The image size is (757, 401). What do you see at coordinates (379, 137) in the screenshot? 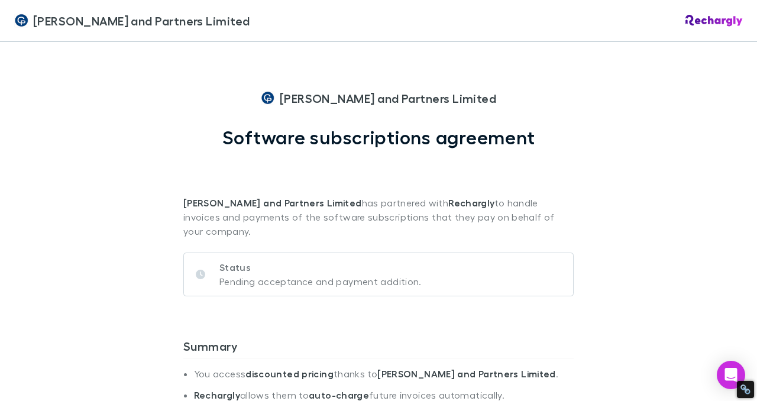
I see `h1: Software subscriptions agreement` at bounding box center [379, 137].